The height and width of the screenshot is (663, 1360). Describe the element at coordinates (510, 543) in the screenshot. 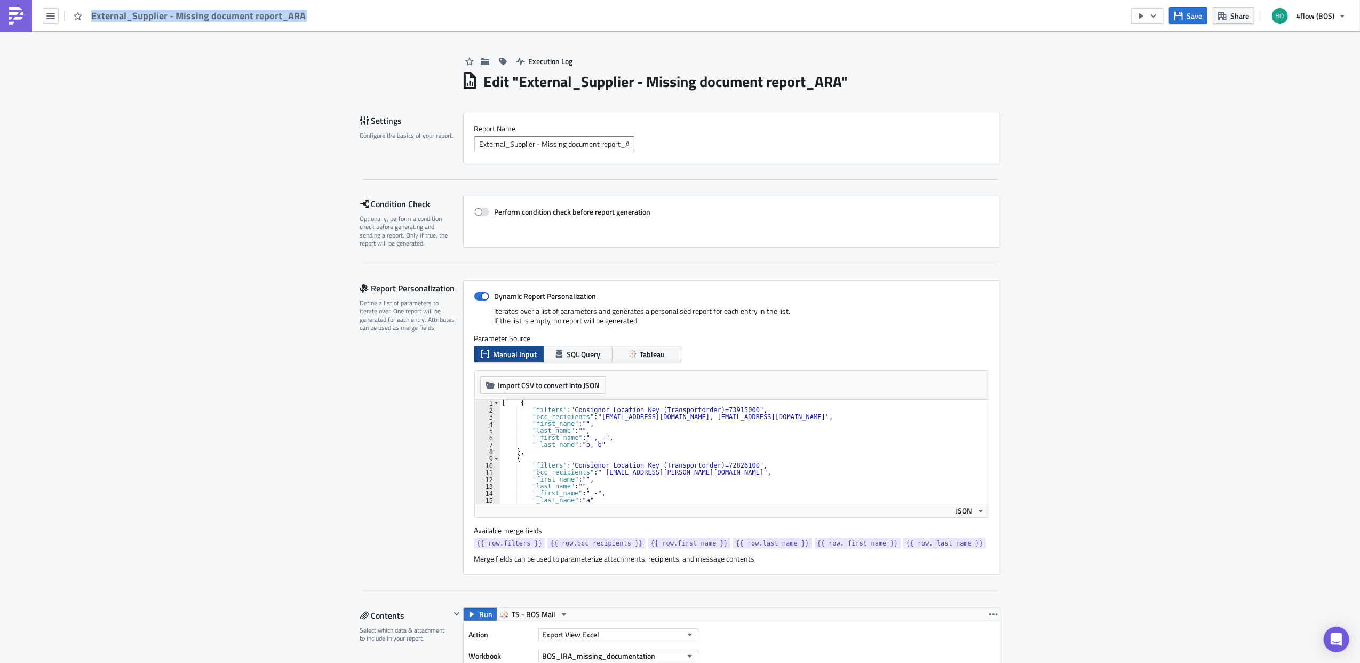

I see `span: {{ row.filters }}` at that location.